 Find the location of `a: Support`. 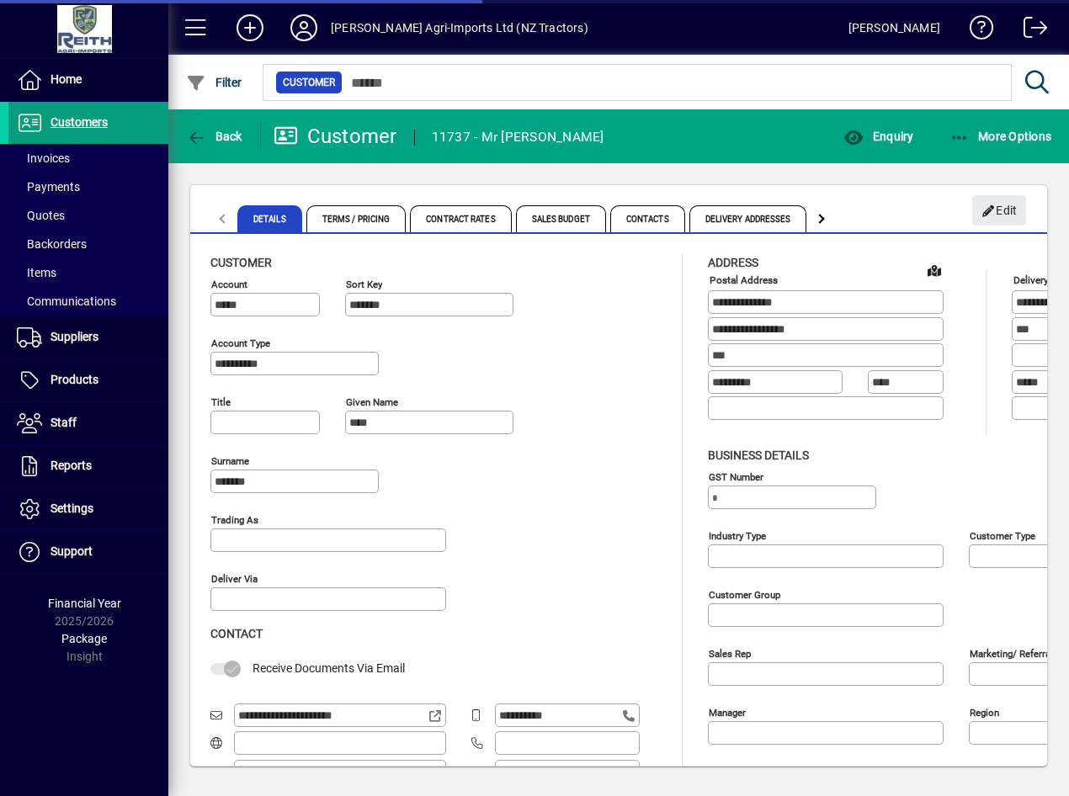

a: Support is located at coordinates (88, 552).